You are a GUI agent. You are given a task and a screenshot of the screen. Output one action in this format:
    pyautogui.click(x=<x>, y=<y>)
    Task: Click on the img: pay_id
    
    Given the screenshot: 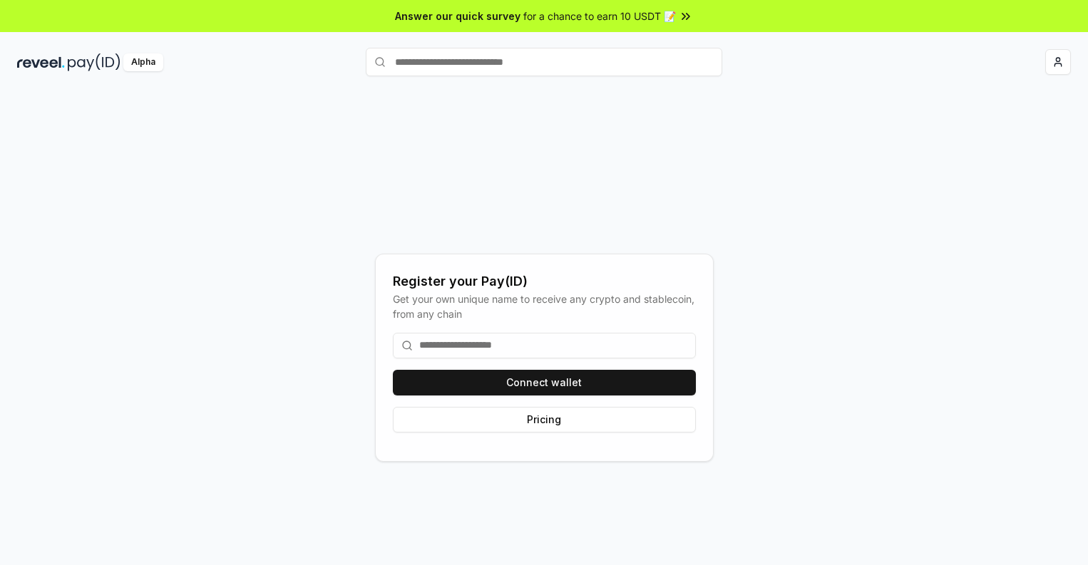 What is the action you would take?
    pyautogui.click(x=94, y=62)
    